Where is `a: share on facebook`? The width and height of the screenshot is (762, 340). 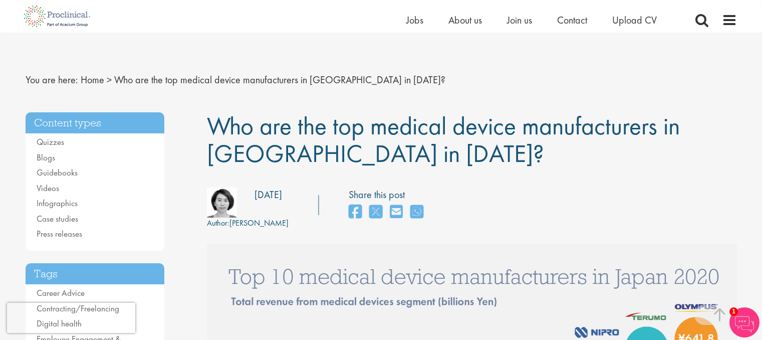 a: share on facebook is located at coordinates (355, 212).